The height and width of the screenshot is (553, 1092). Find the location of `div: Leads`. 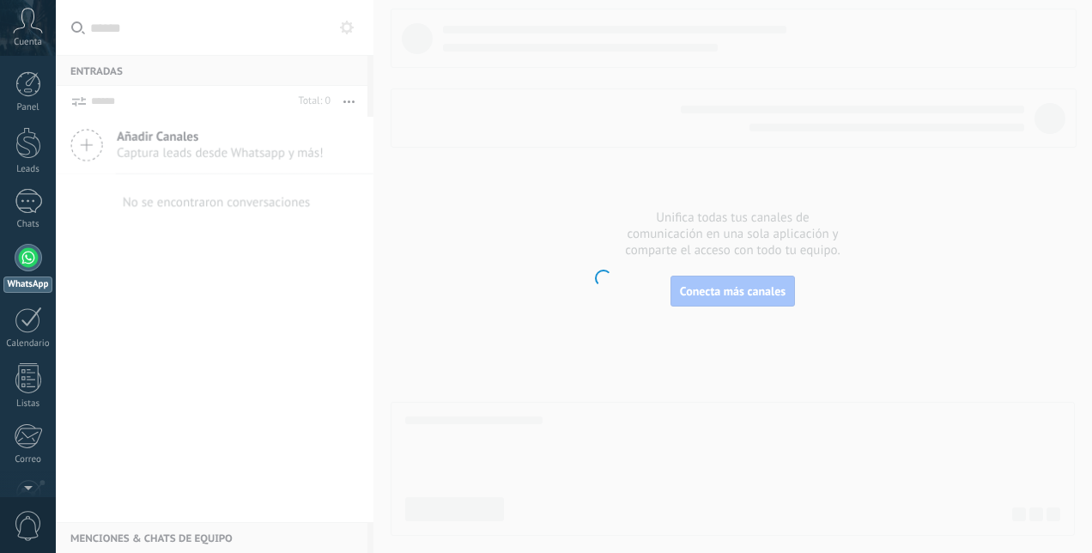

div: Leads is located at coordinates (28, 169).